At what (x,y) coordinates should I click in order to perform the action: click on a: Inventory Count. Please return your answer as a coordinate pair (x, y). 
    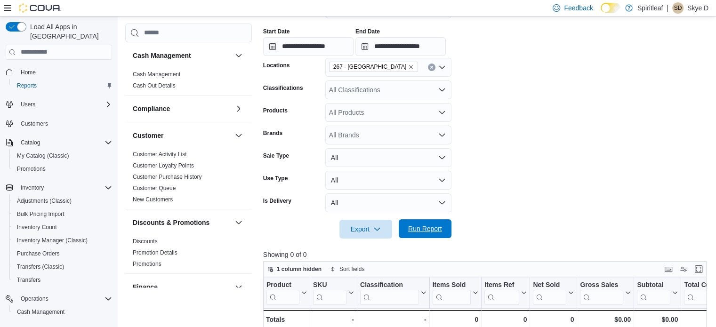
    Looking at the image, I should click on (37, 227).